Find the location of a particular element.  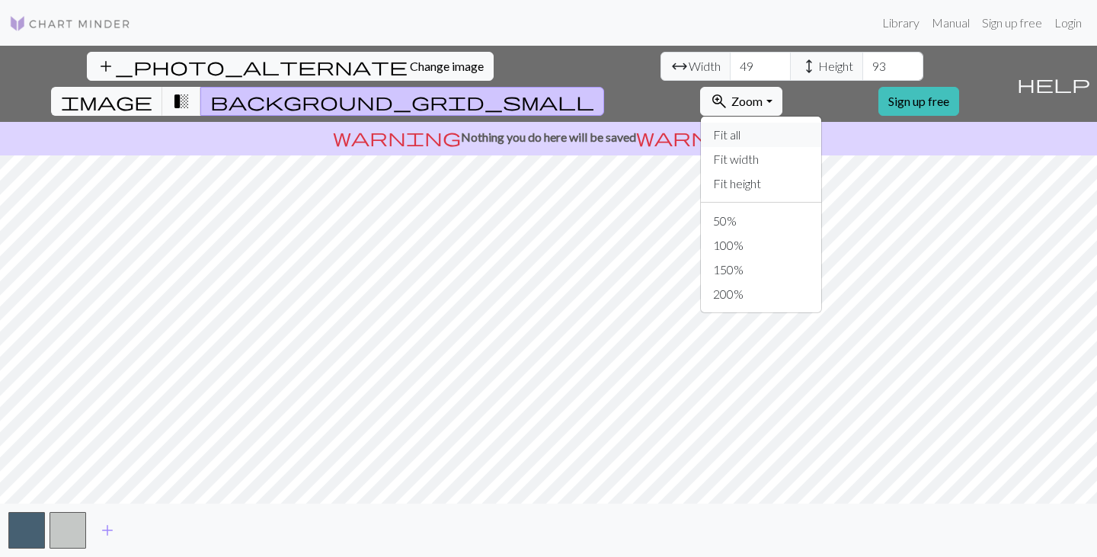

button: 50% is located at coordinates (761, 221).